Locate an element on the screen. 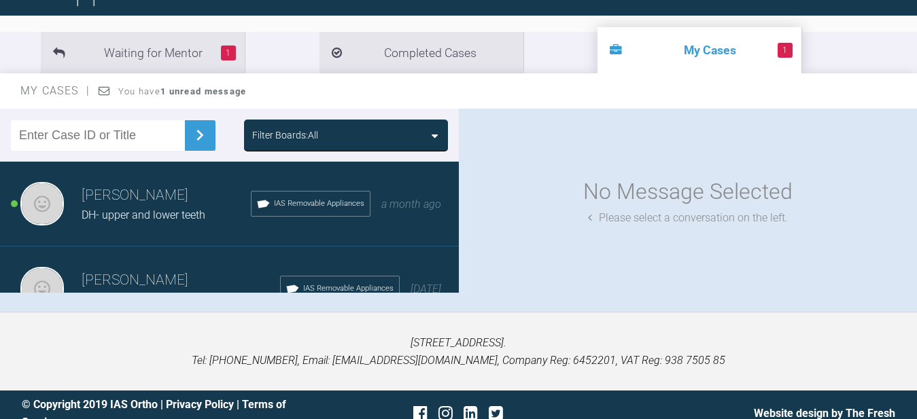 Image resolution: width=917 pixels, height=419 pixels. a: Privacy Policy is located at coordinates (200, 404).